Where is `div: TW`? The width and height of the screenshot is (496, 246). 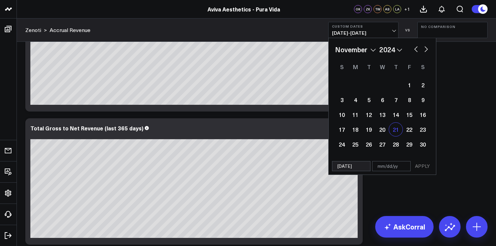
div: TW is located at coordinates (377, 9).